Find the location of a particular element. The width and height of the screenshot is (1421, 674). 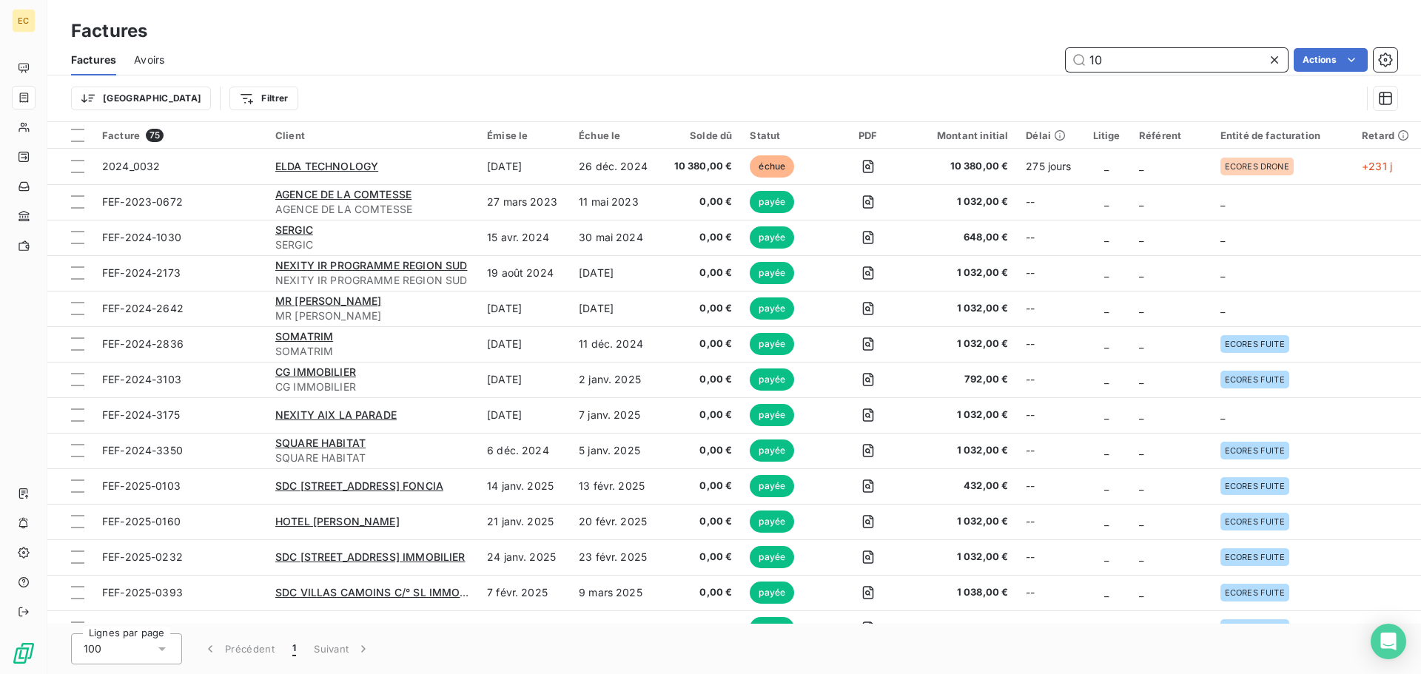

button: Actions is located at coordinates (1330, 60).